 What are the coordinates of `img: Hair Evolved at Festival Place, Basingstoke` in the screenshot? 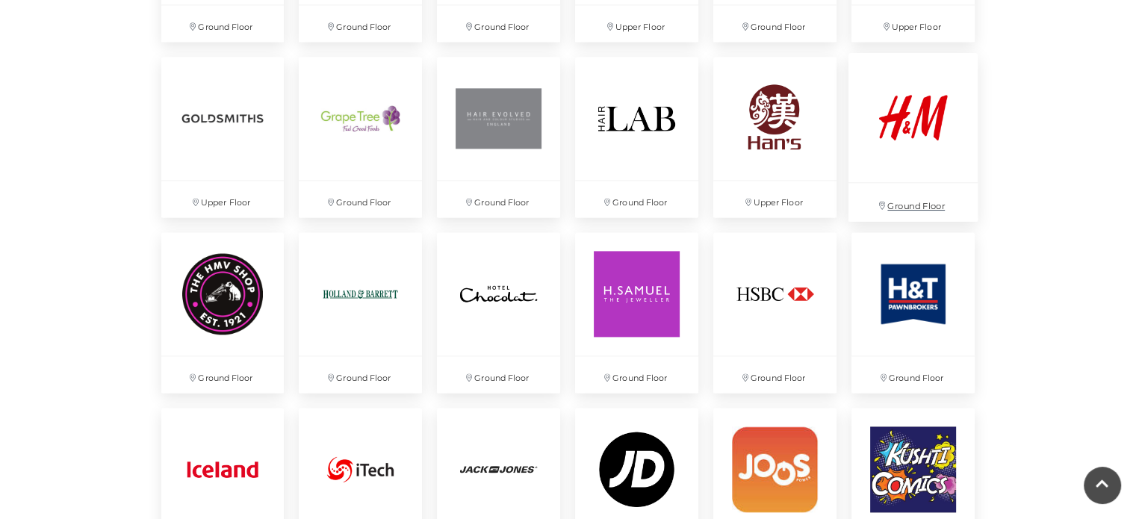 It's located at (498, 118).